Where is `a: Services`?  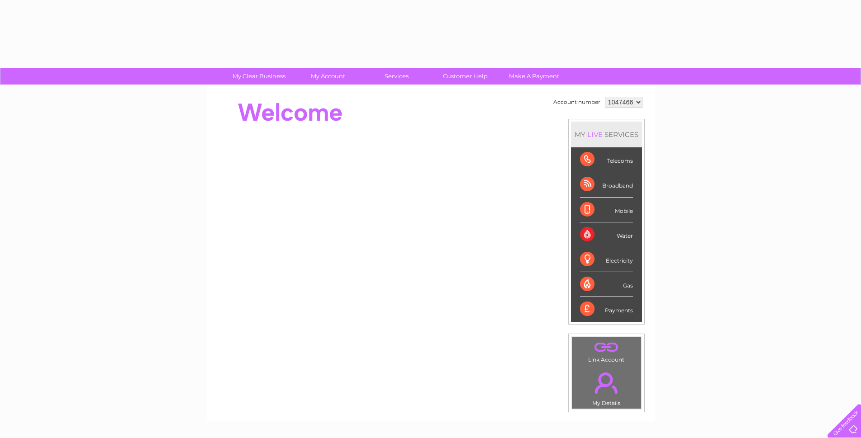 a: Services is located at coordinates (396, 76).